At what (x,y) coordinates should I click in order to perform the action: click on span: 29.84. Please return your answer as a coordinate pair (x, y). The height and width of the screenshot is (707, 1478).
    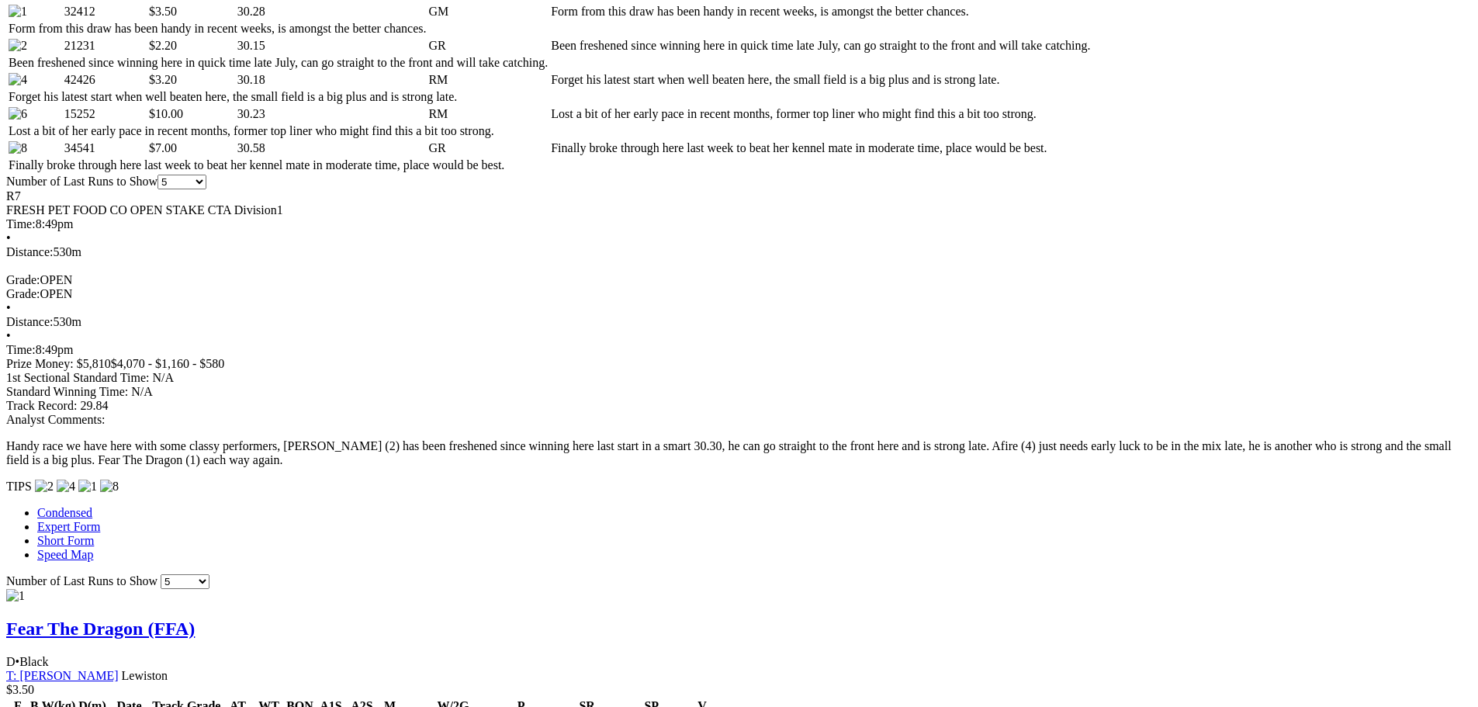
    Looking at the image, I should click on (94, 405).